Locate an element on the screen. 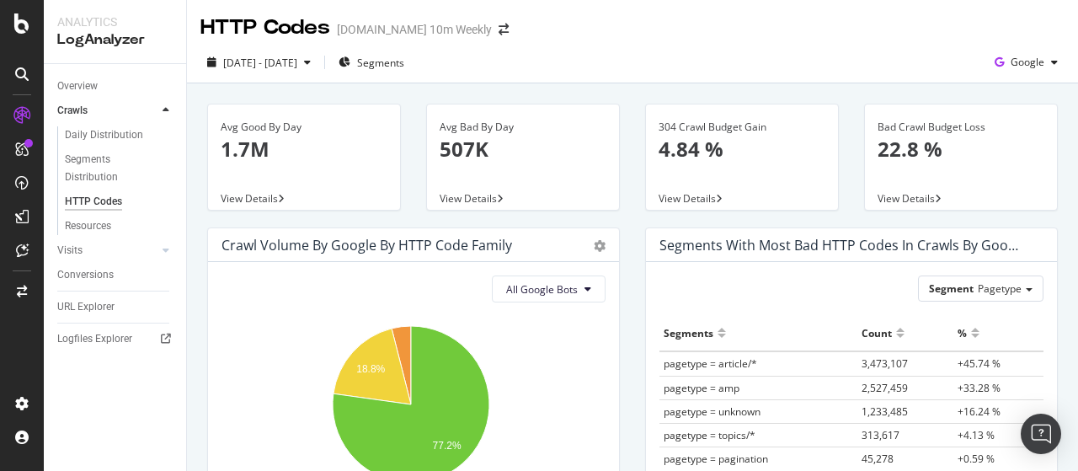 Image resolution: width=1078 pixels, height=471 pixels. p: 4.84 % is located at coordinates (742, 149).